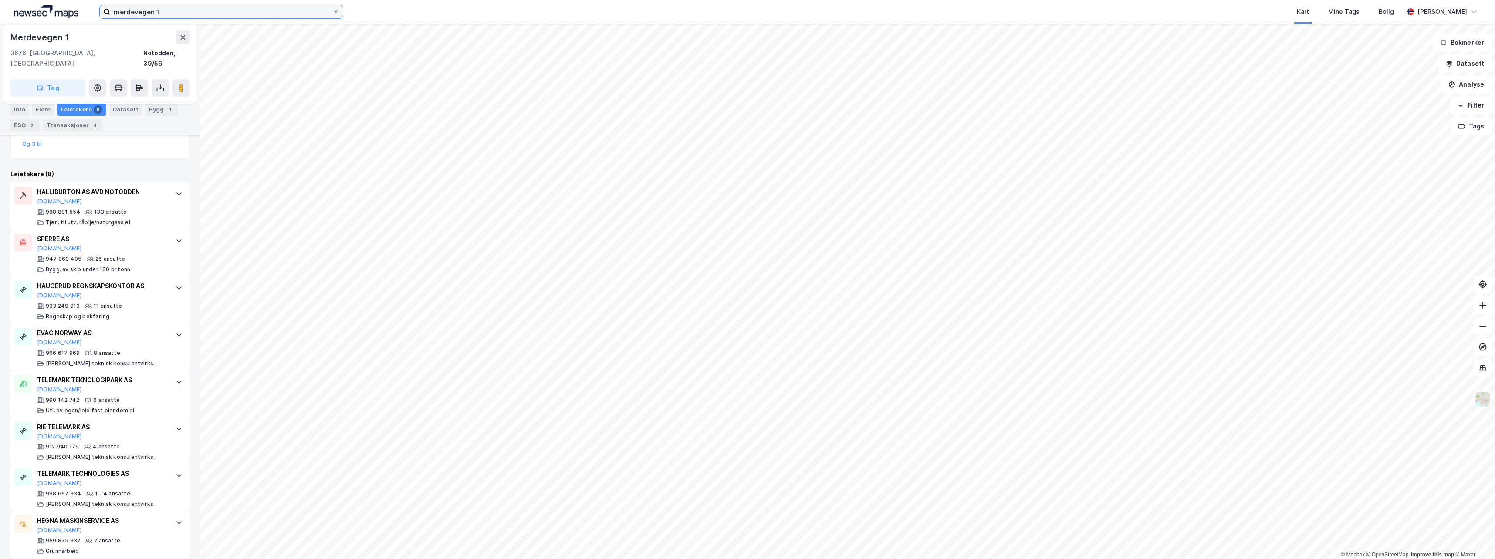  Describe the element at coordinates (62, 447) in the screenshot. I see `div: 912 940 179` at that location.